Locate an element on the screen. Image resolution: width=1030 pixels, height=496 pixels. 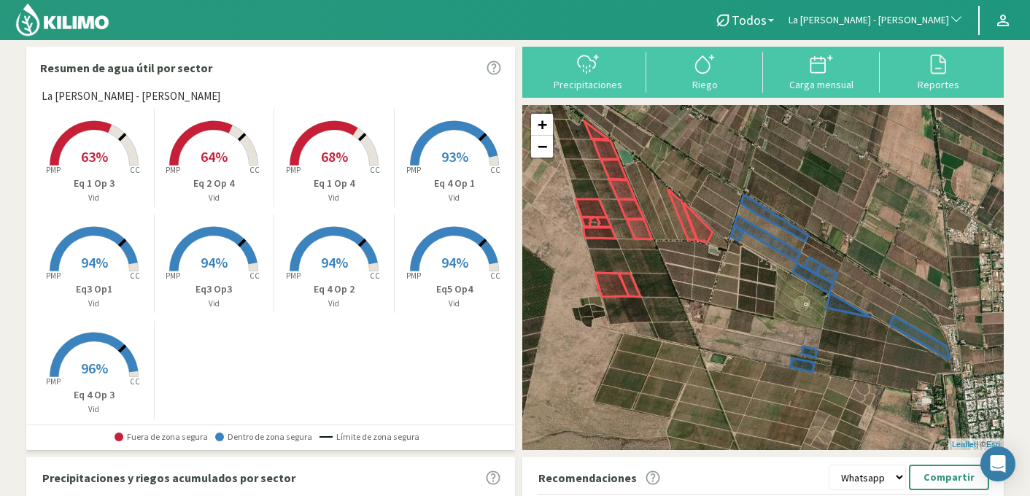
button: Precipitaciones is located at coordinates (588, 71).